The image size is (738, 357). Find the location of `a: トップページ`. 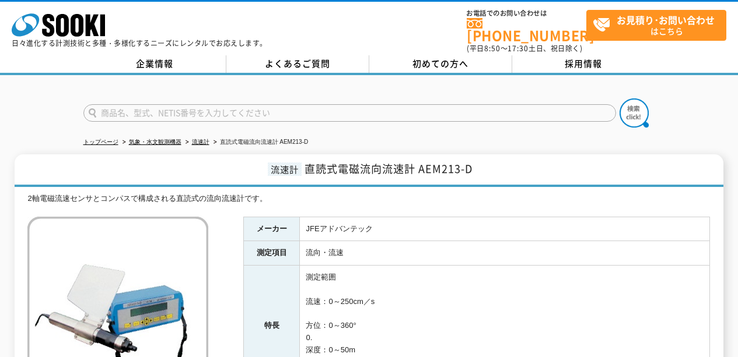

a: トップページ is located at coordinates (101, 142).